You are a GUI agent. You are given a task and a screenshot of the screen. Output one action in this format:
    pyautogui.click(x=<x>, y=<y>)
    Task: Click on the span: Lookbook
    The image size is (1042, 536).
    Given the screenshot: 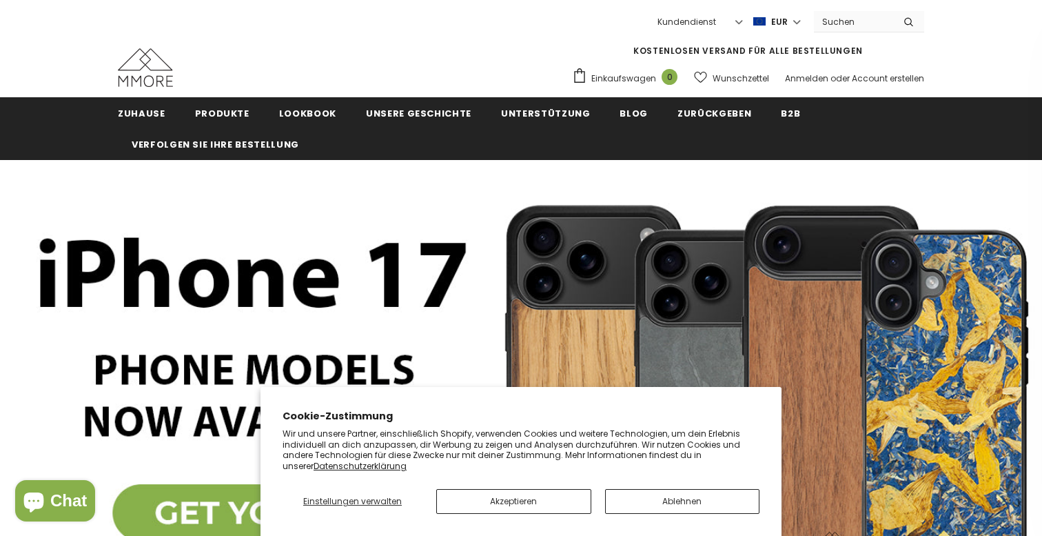 What is the action you would take?
    pyautogui.click(x=308, y=113)
    